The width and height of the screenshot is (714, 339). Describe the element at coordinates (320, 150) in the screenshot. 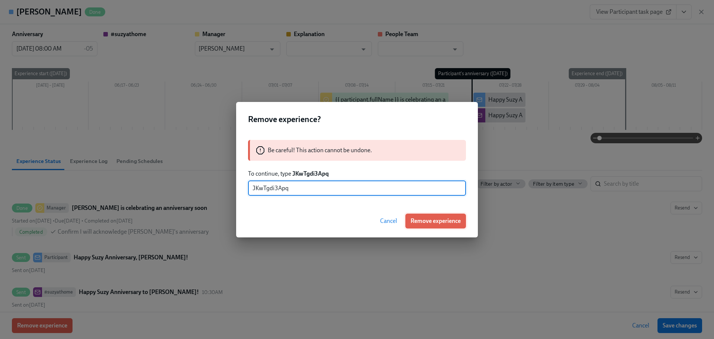

I see `p: Be careful! This action cannot be undone.` at that location.